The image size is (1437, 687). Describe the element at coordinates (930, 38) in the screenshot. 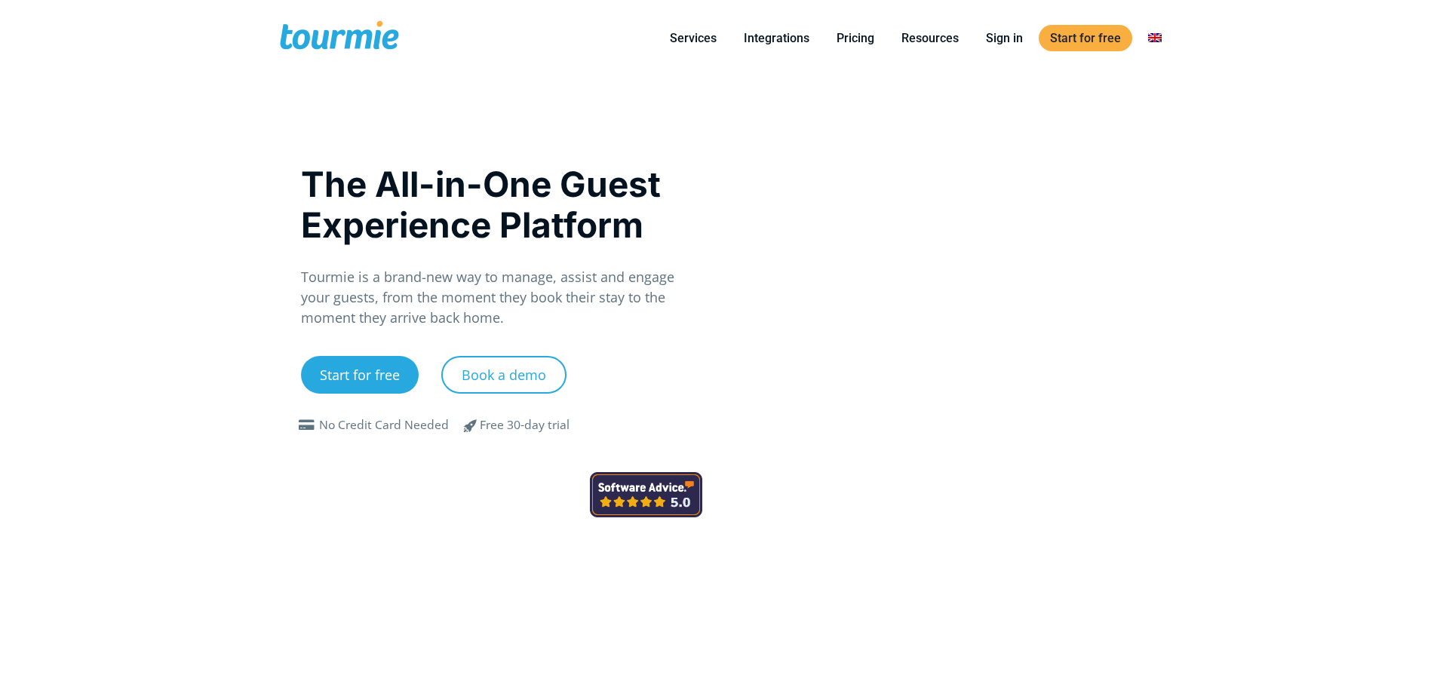

I see `a: Resources` at that location.